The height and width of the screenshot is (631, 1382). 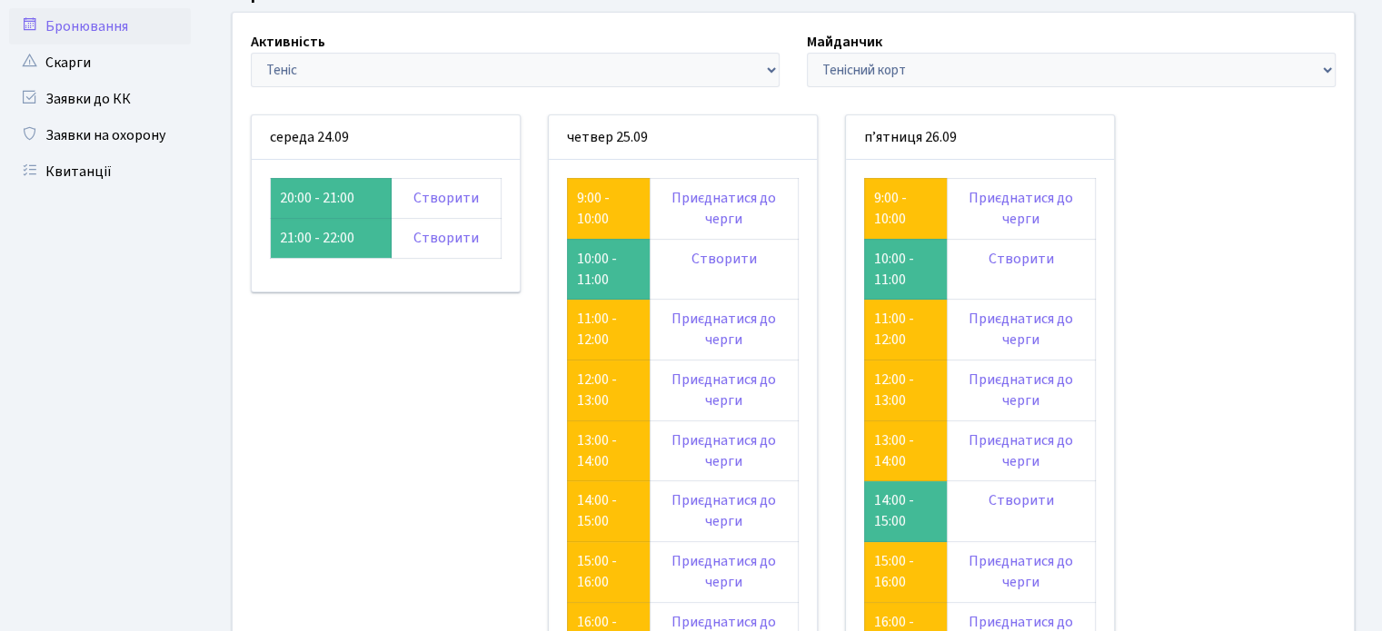 I want to click on div: середа 24.09, so click(x=385, y=137).